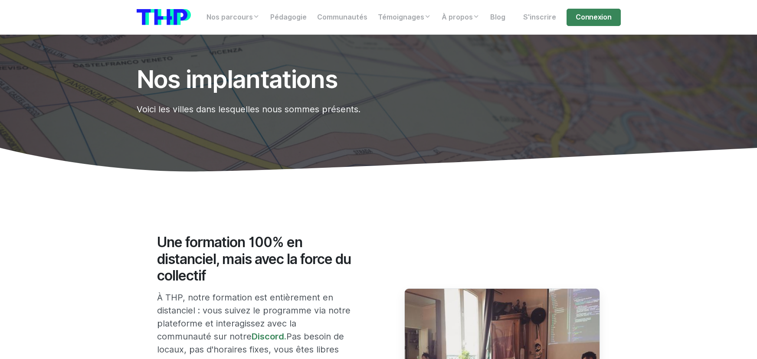 The width and height of the screenshot is (757, 359). Describe the element at coordinates (233, 17) in the screenshot. I see `a: Nos parcours` at that location.